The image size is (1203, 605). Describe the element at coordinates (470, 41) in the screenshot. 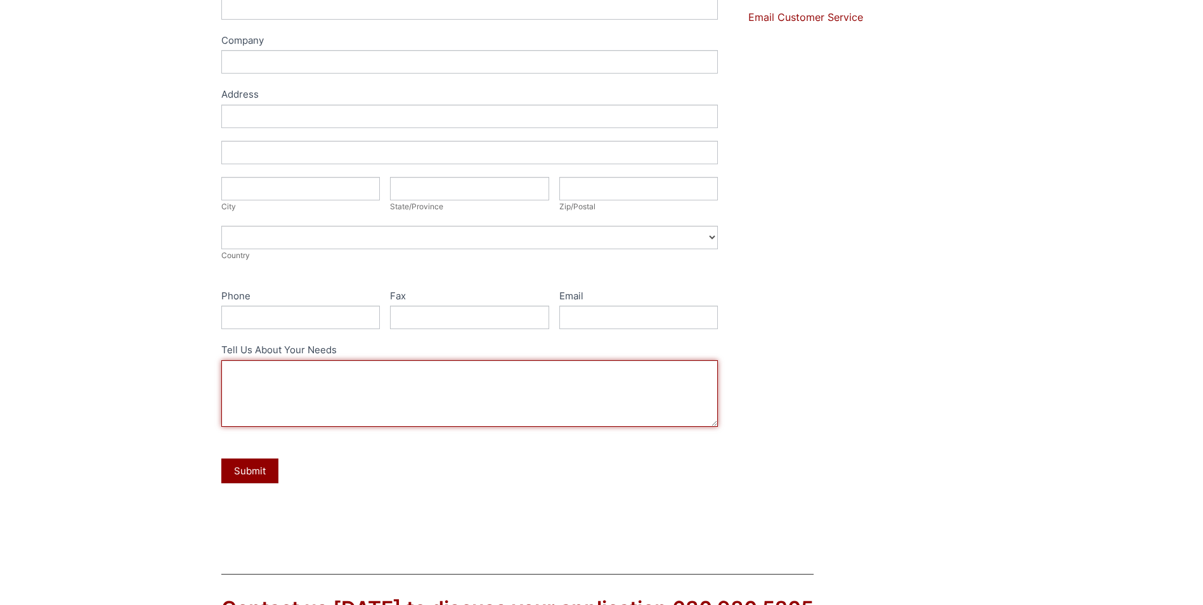

I see `label: Company` at that location.